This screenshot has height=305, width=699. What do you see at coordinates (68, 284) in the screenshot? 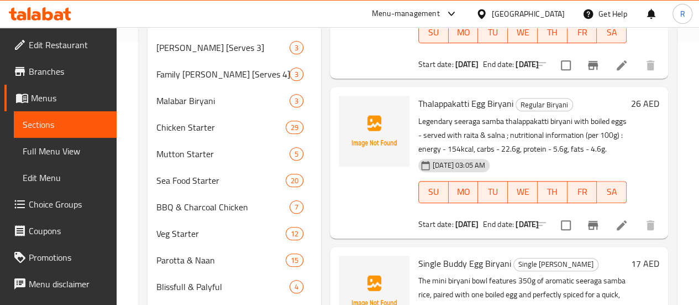
I see `span: Menu disclaimer` at bounding box center [68, 284].